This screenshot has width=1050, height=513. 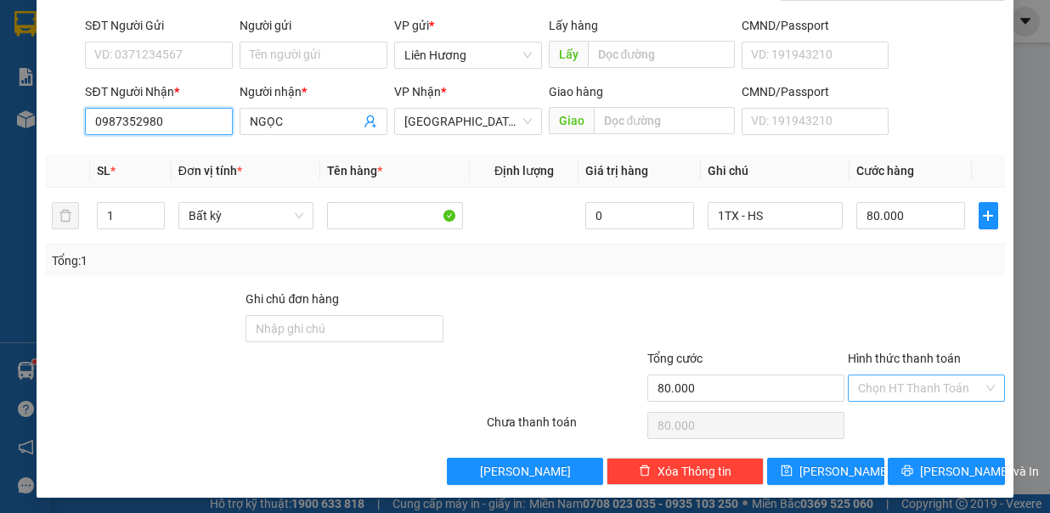 I want to click on button: plus, so click(x=988, y=216).